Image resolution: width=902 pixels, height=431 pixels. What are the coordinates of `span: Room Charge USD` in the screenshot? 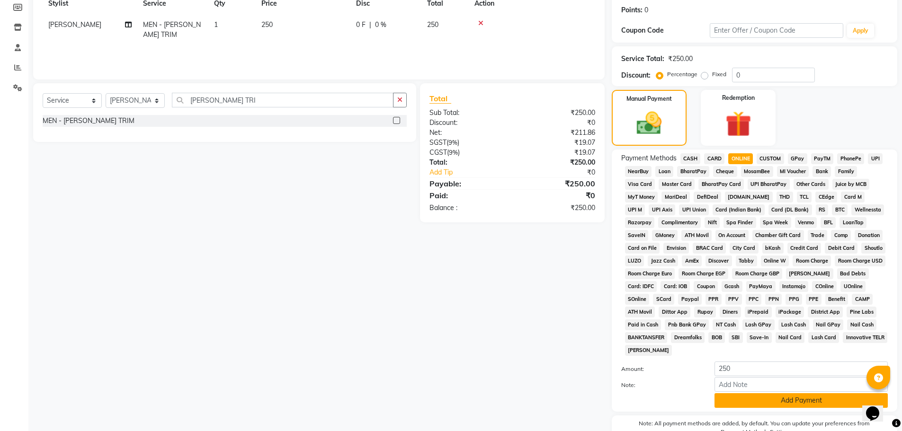 It's located at (860, 261).